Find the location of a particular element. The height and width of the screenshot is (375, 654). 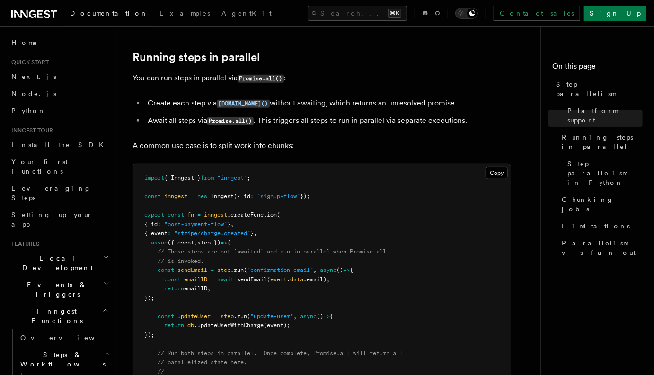

a: Chunking jobs is located at coordinates (600, 204).